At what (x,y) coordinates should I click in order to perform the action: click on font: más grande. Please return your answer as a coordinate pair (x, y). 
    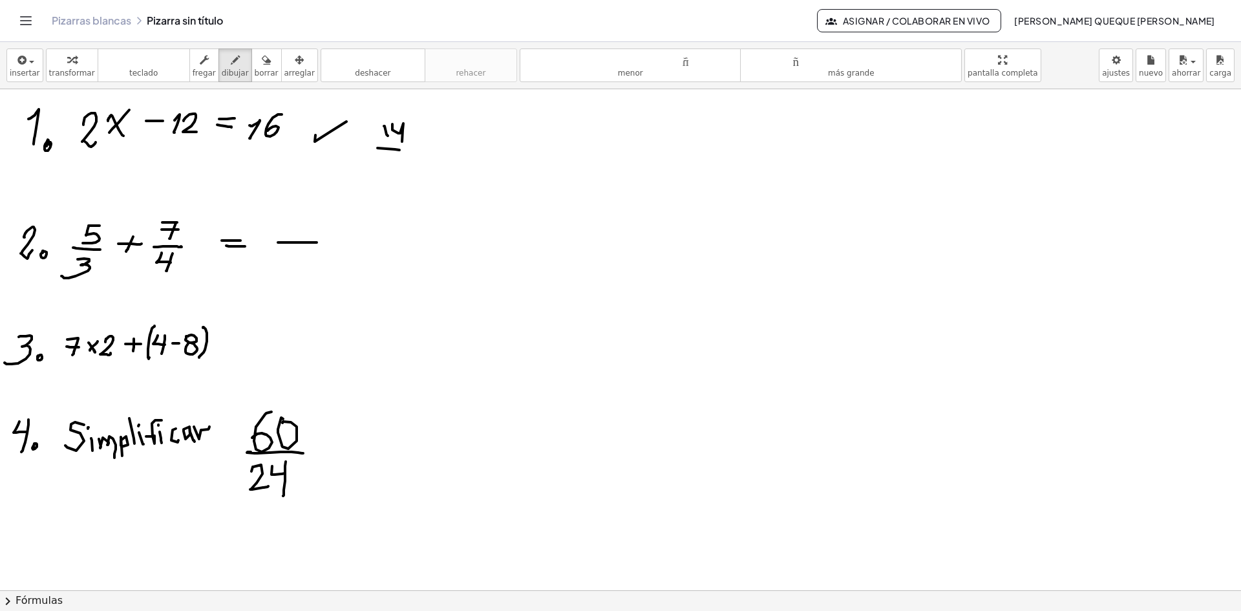
    Looking at the image, I should click on (851, 73).